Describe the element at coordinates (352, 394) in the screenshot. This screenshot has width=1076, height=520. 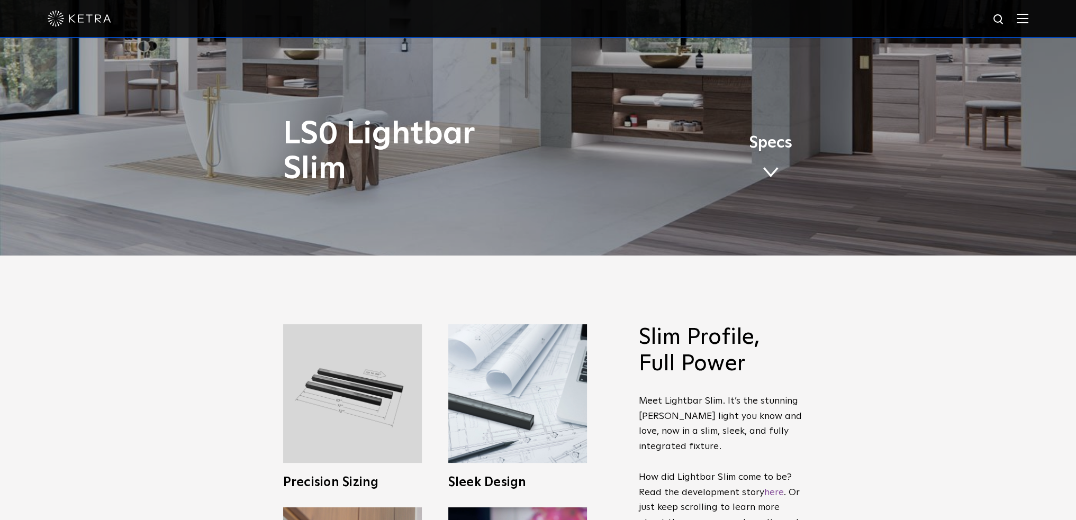
I see `img: L30_Custom_Length_Black-2` at that location.